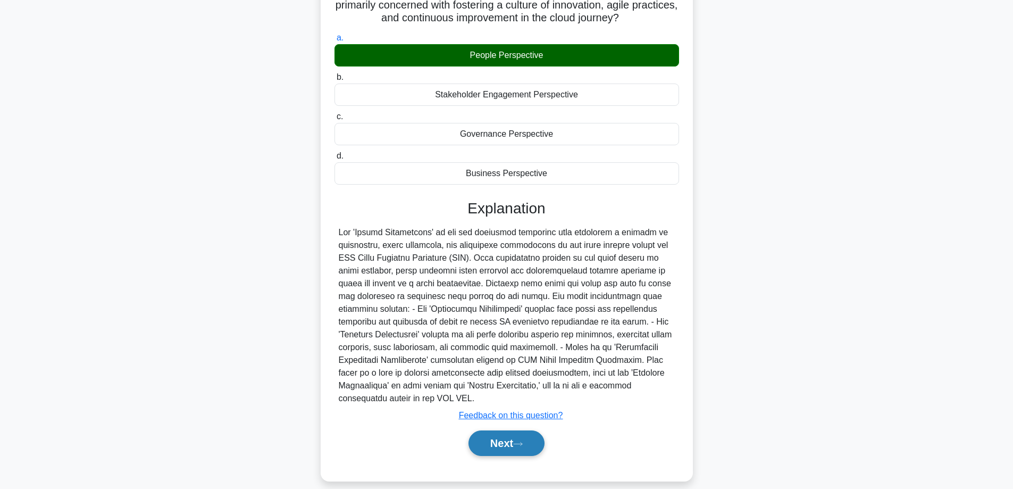 The height and width of the screenshot is (489, 1013). Describe the element at coordinates (507, 55) in the screenshot. I see `div: People Perspective` at that location.